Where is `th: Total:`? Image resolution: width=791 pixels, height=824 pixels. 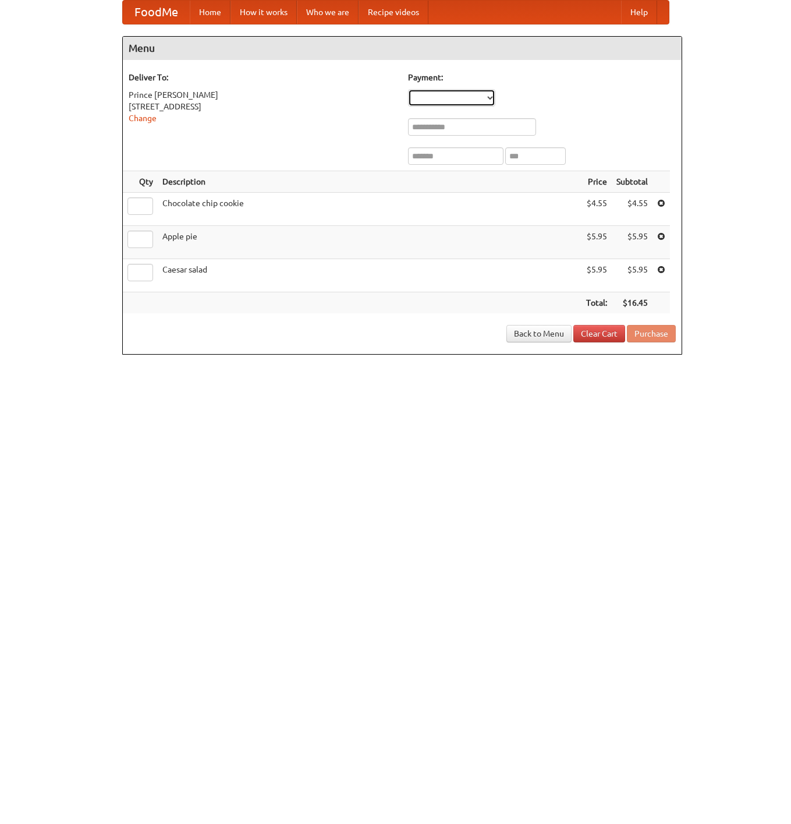
th: Total: is located at coordinates (597, 303).